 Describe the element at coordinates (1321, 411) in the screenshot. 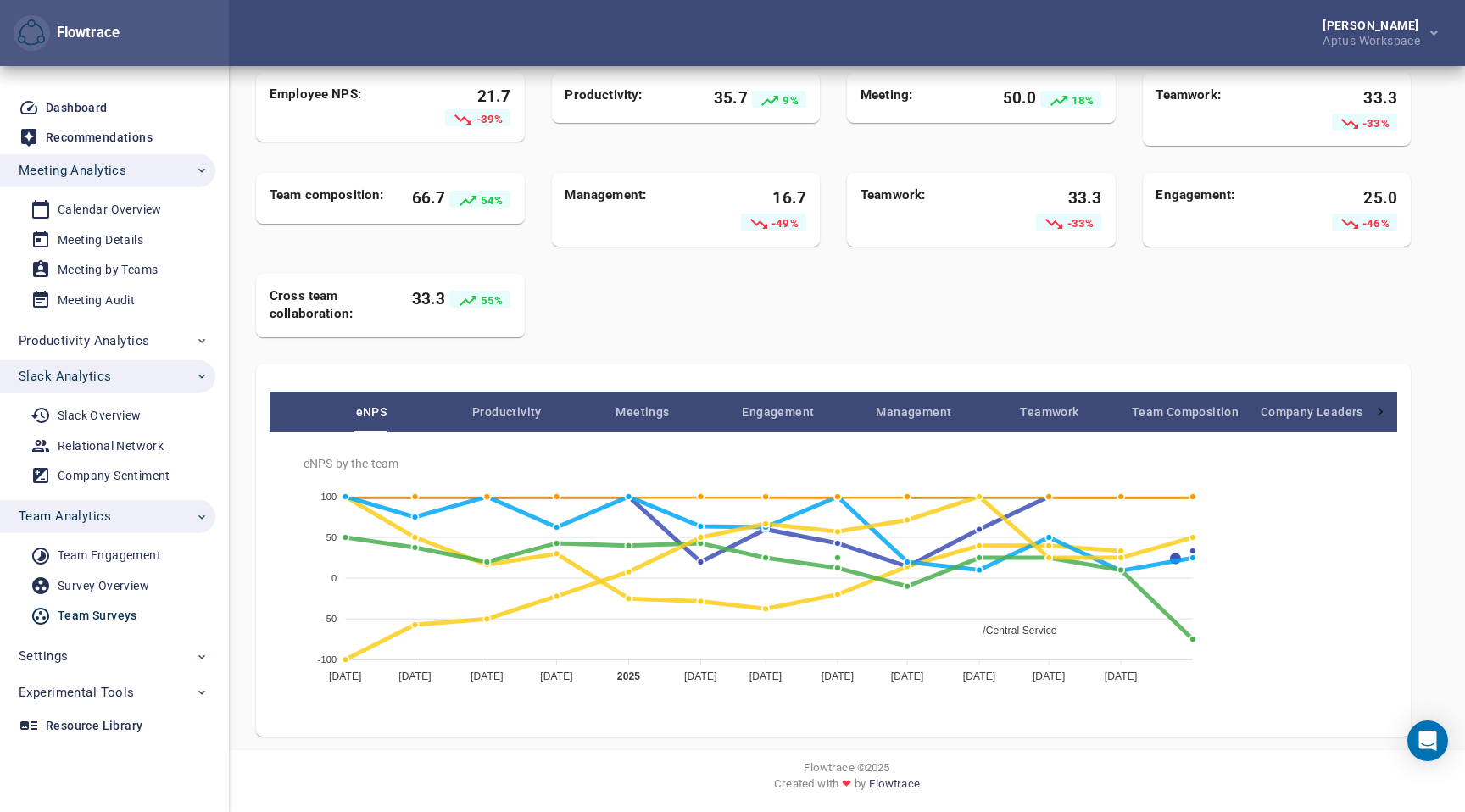

I see `span: Company Leadership` at that location.